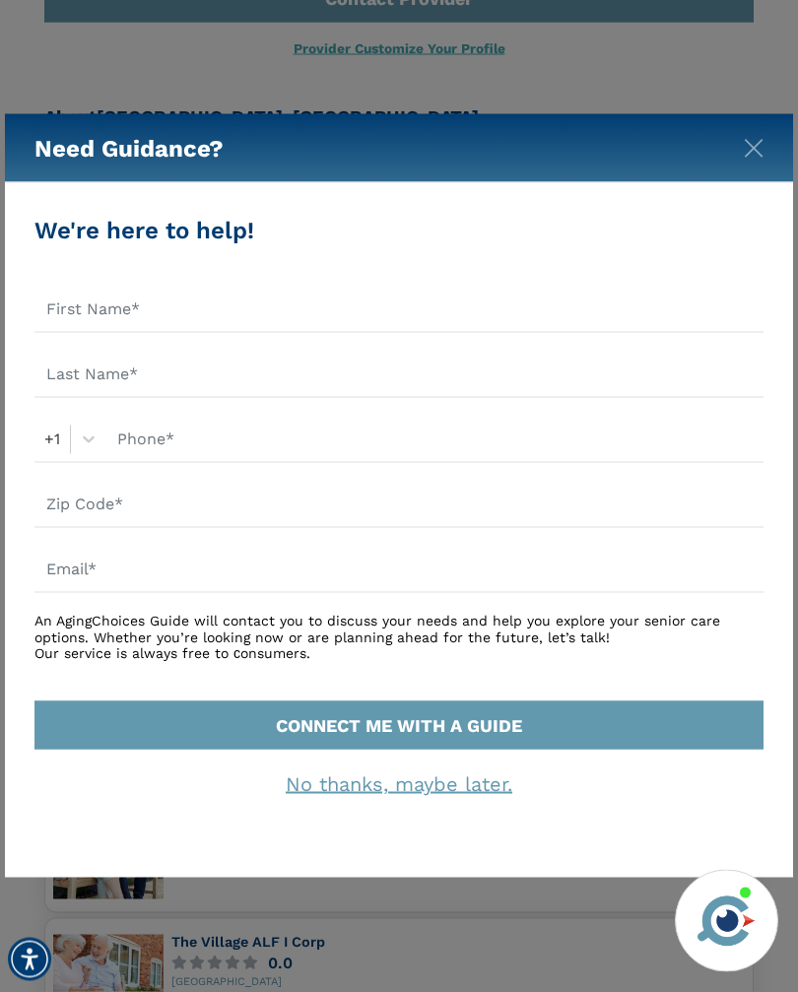 The height and width of the screenshot is (992, 798). Describe the element at coordinates (399, 570) in the screenshot. I see `input: Email*` at that location.